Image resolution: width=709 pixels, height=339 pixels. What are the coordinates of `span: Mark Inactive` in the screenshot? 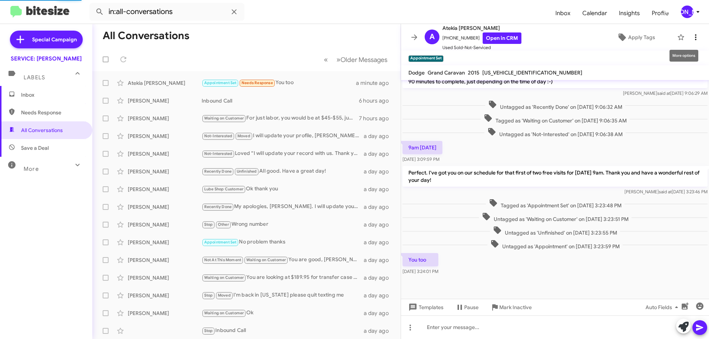 It's located at (515, 308).